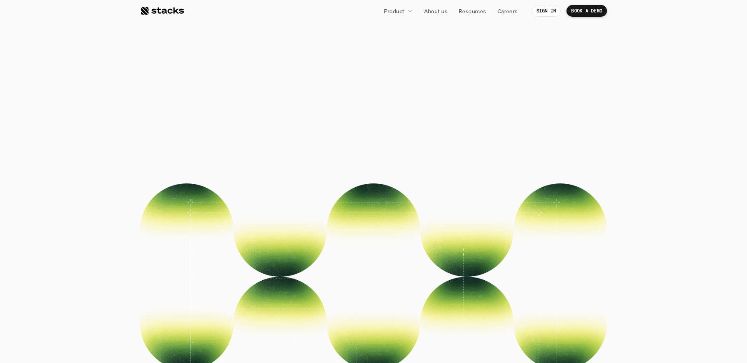 This screenshot has height=363, width=747. I want to click on p: Product, so click(394, 11).